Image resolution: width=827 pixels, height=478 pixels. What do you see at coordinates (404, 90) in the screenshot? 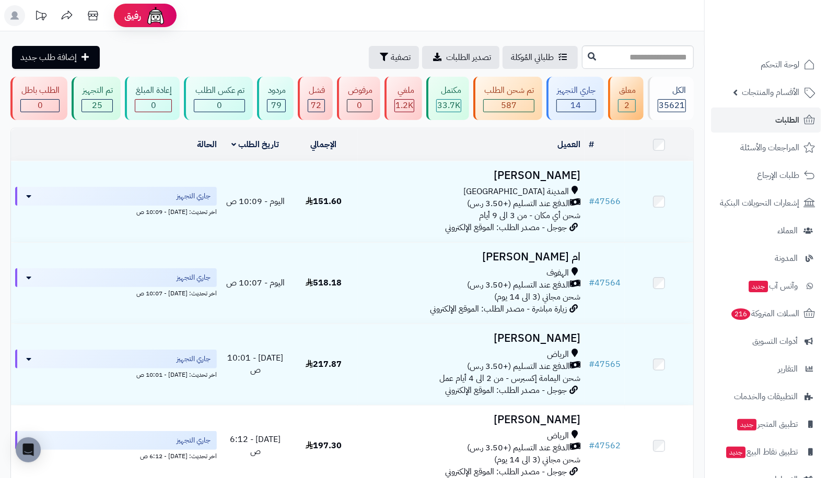
I see `div: ملغي` at bounding box center [404, 90].